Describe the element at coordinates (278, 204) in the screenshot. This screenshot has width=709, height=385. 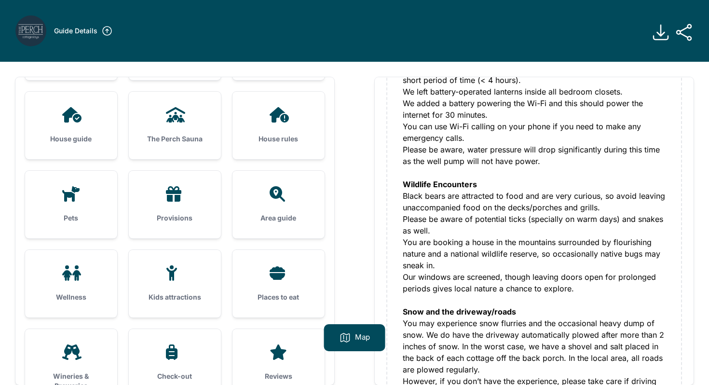
I see `a: Area guide` at that location.